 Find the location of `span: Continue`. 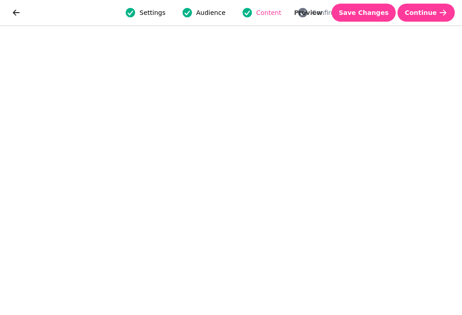

span: Continue is located at coordinates (420, 13).